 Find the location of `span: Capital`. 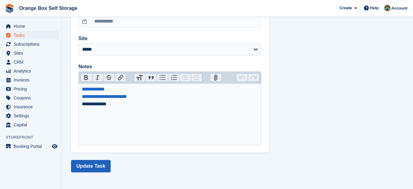

span: Capital is located at coordinates (32, 125).